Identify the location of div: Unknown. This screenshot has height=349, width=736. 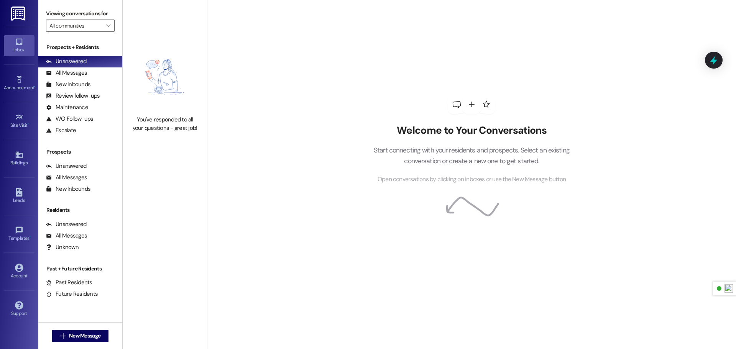
(62, 247).